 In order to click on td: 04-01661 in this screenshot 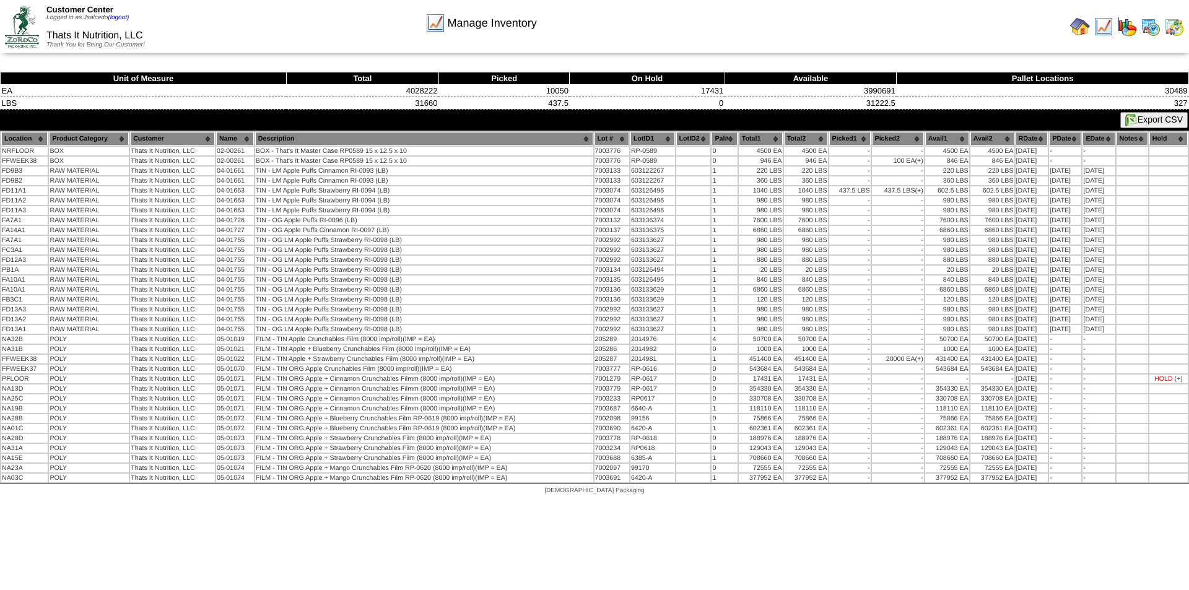, I will do `click(235, 181)`.